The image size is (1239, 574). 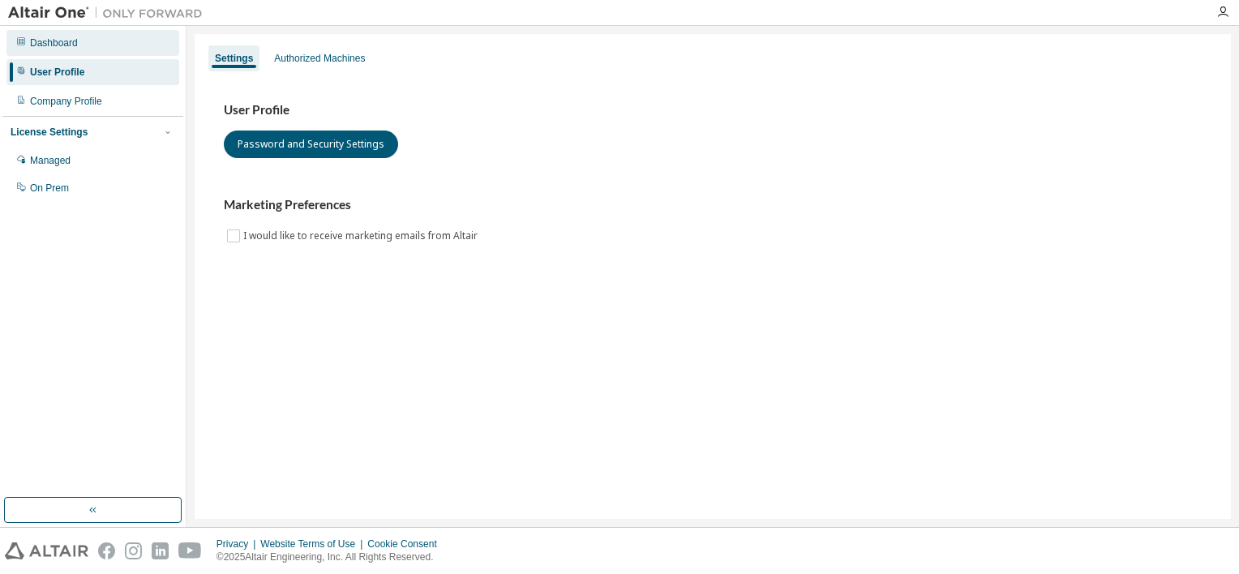 What do you see at coordinates (332, 557) in the screenshot?
I see `p: © 2025 Altair Engineering, Inc. All Rights Reserved.` at bounding box center [332, 557].